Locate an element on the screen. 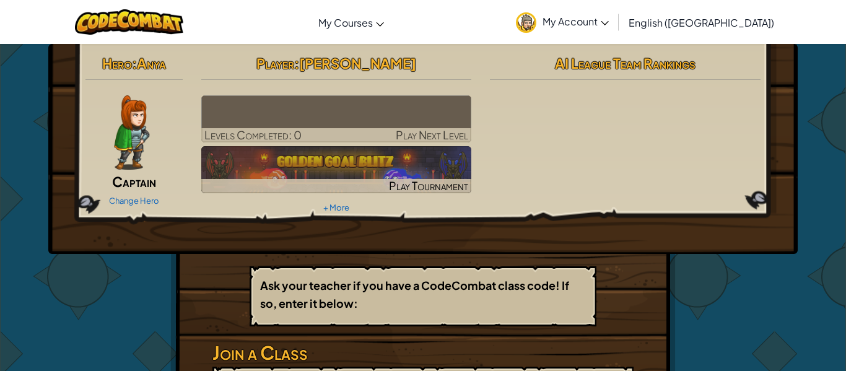  span: My Account is located at coordinates (576, 21).